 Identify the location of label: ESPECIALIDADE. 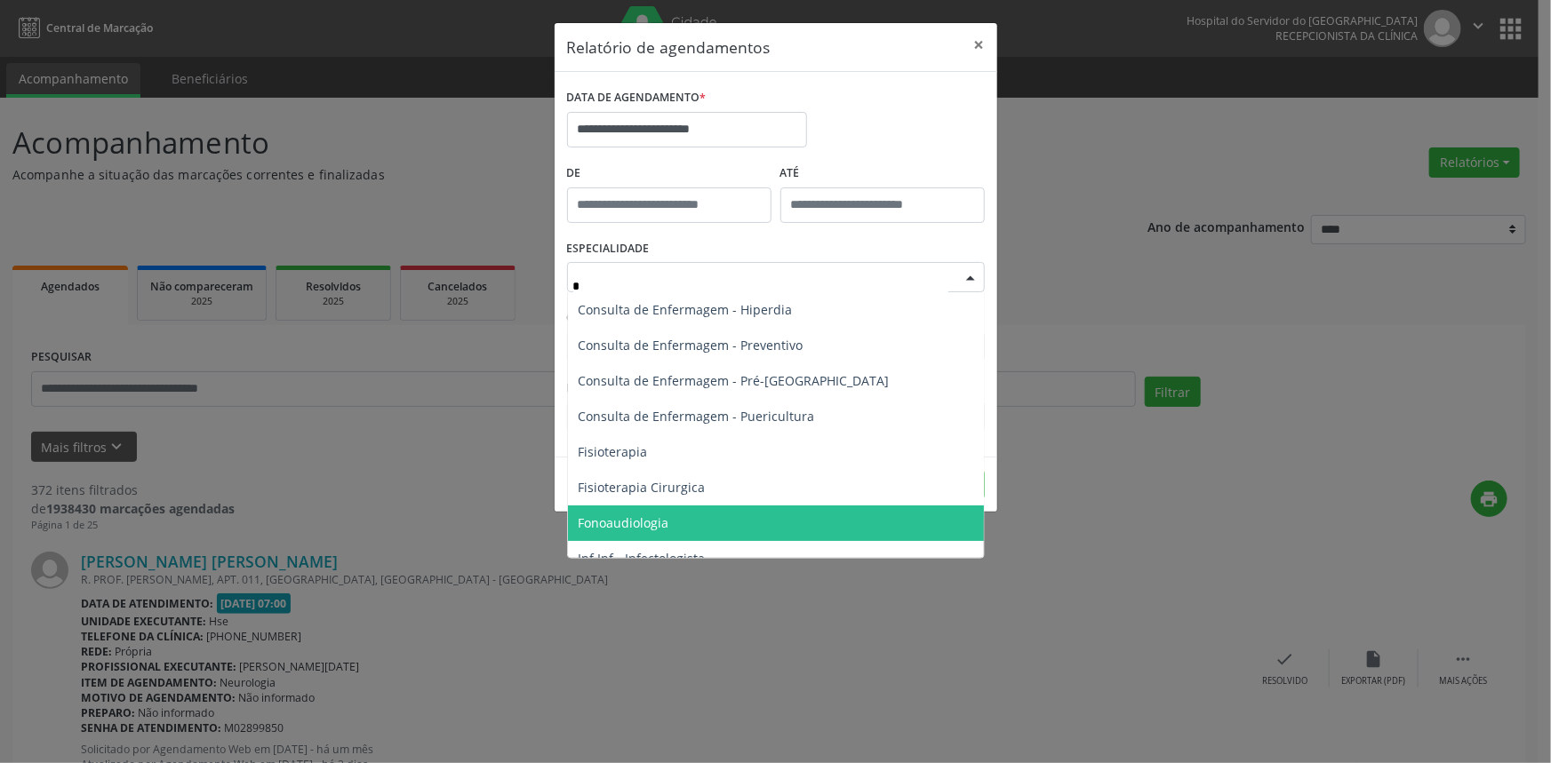
(608, 249).